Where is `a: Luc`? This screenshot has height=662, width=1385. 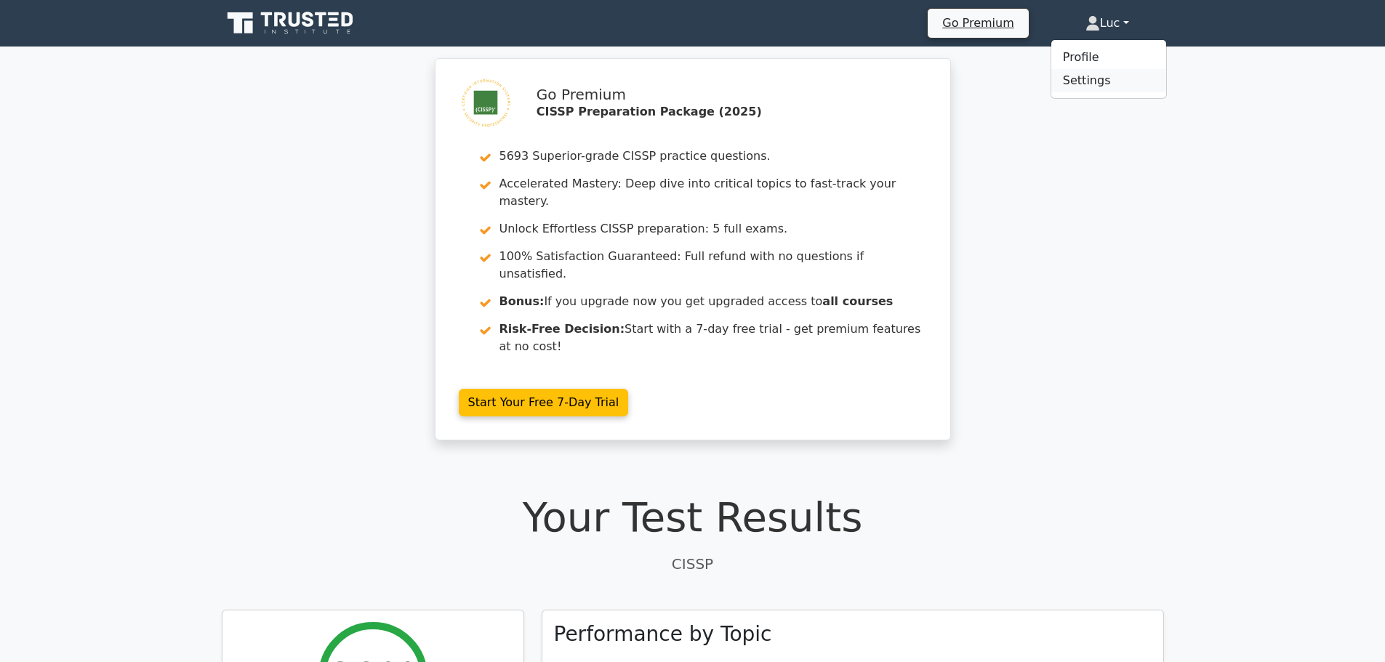 a: Luc is located at coordinates (1107, 23).